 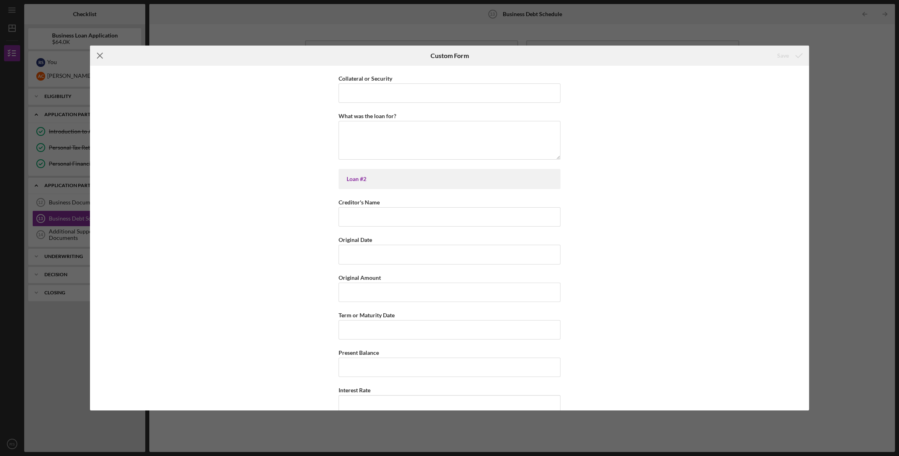 I want to click on label: Term or Maturity Date, so click(x=366, y=315).